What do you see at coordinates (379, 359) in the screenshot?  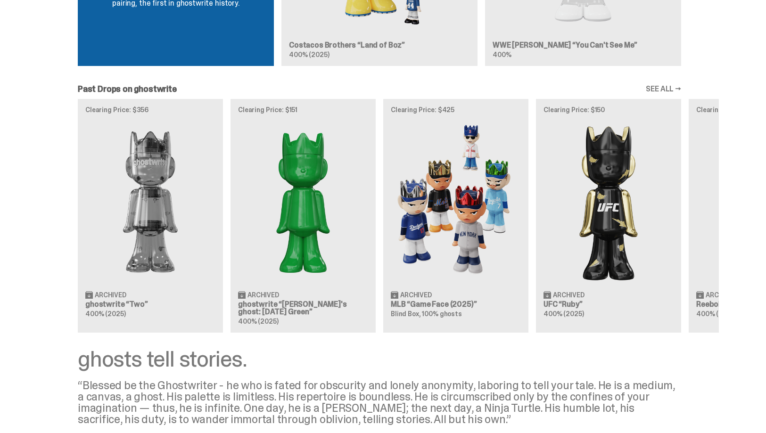 I see `div: ghosts tell stories.` at bounding box center [379, 359].